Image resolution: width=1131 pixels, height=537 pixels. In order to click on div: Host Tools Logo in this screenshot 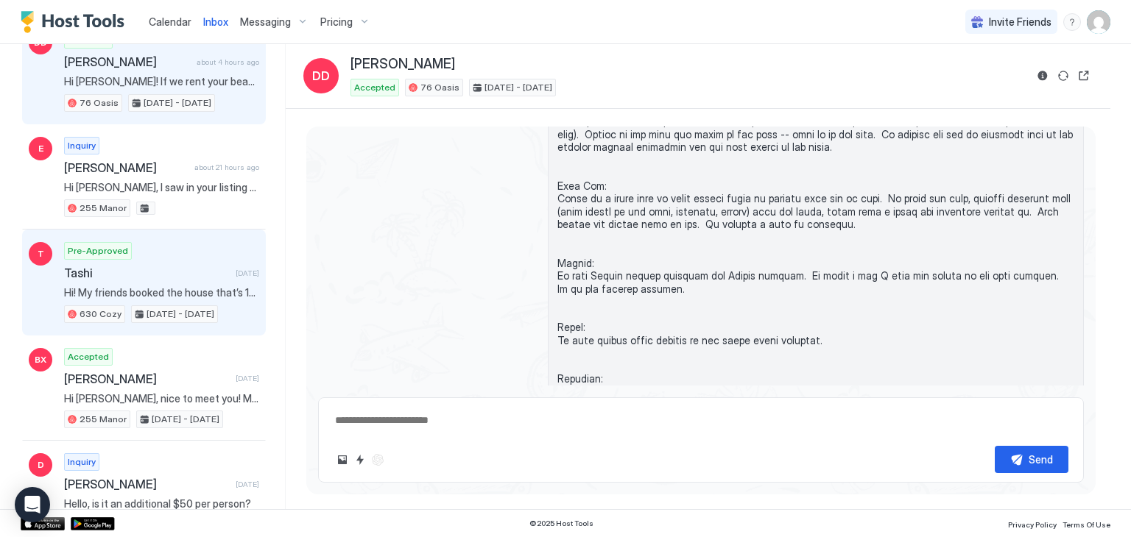, I will do `click(76, 22)`.